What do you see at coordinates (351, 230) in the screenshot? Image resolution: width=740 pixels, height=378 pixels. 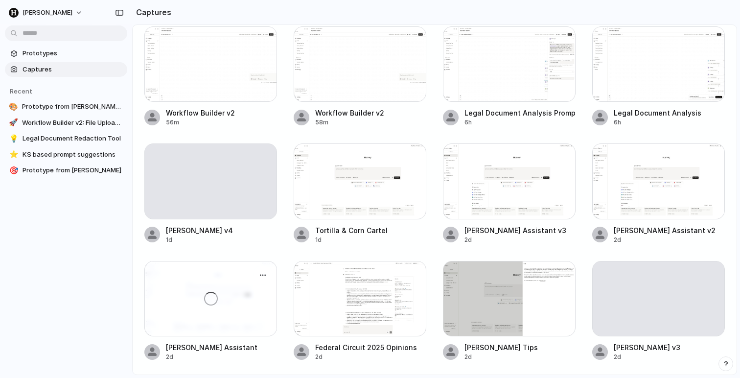 I see `div: Tortilla & Corn Cartel` at bounding box center [351, 230].